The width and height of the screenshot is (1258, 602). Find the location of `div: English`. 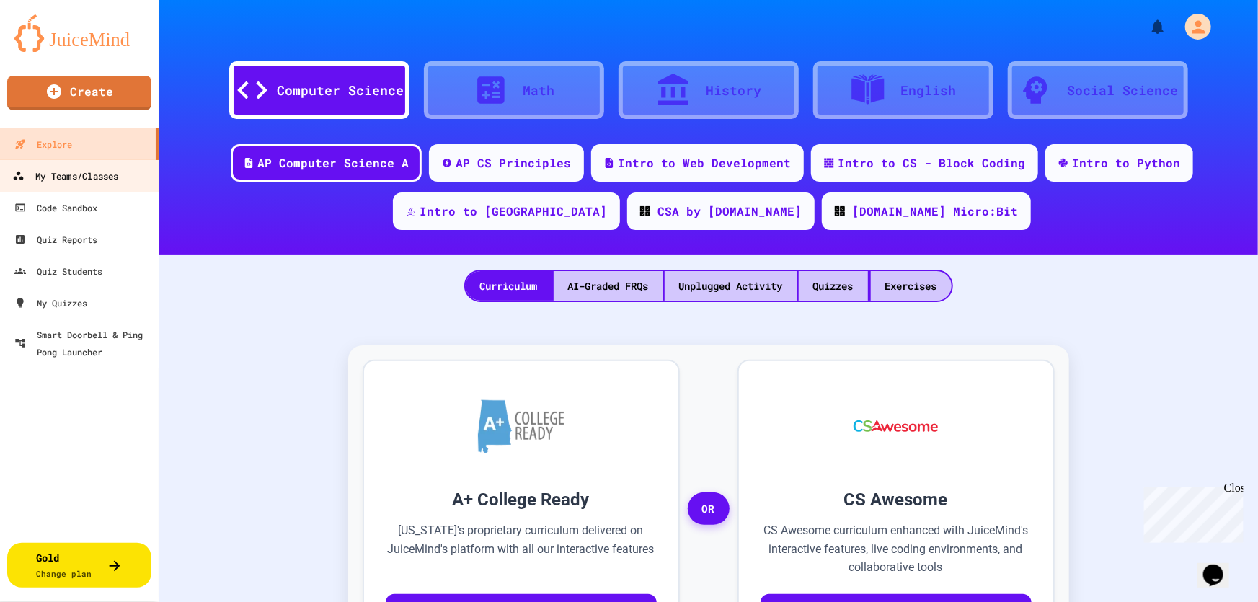

div: English is located at coordinates (928, 90).